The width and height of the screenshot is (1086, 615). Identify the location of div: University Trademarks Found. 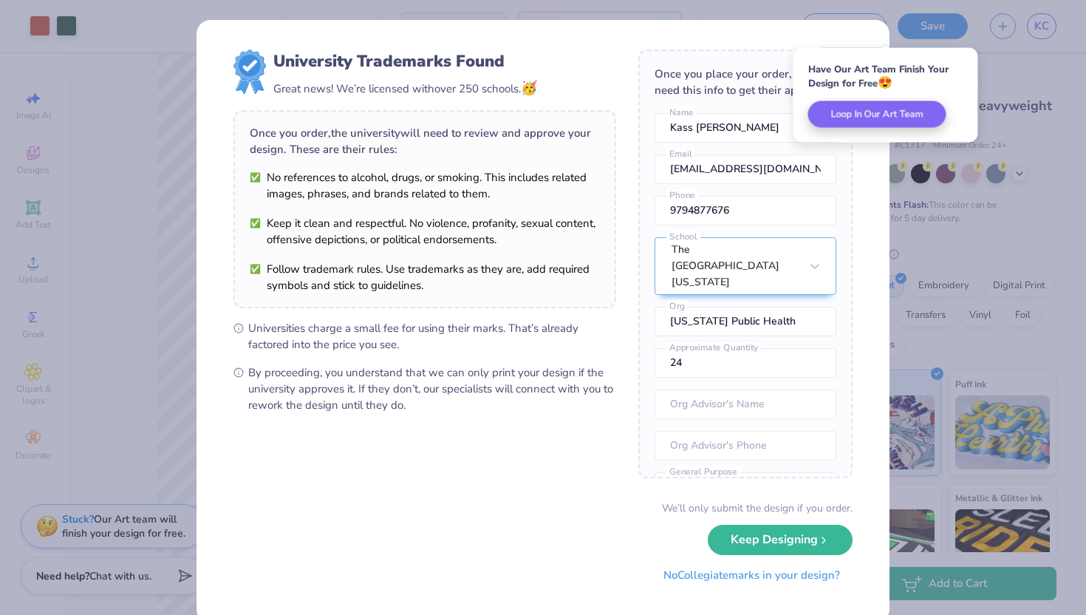
(405, 61).